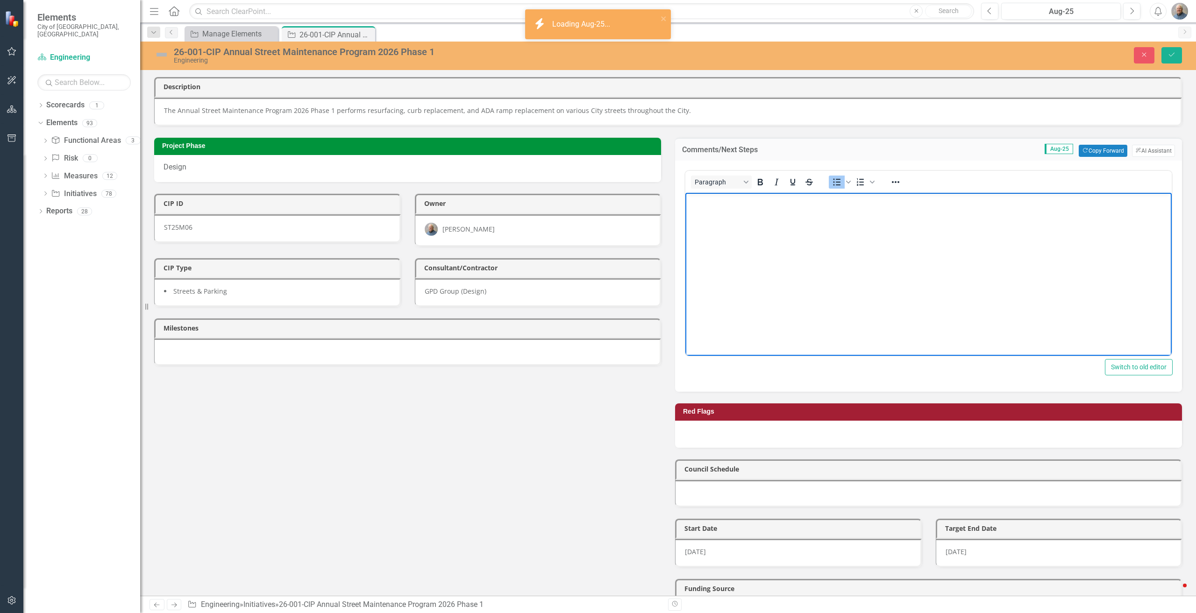  Describe the element at coordinates (110, 176) in the screenshot. I see `div: 12` at that location.